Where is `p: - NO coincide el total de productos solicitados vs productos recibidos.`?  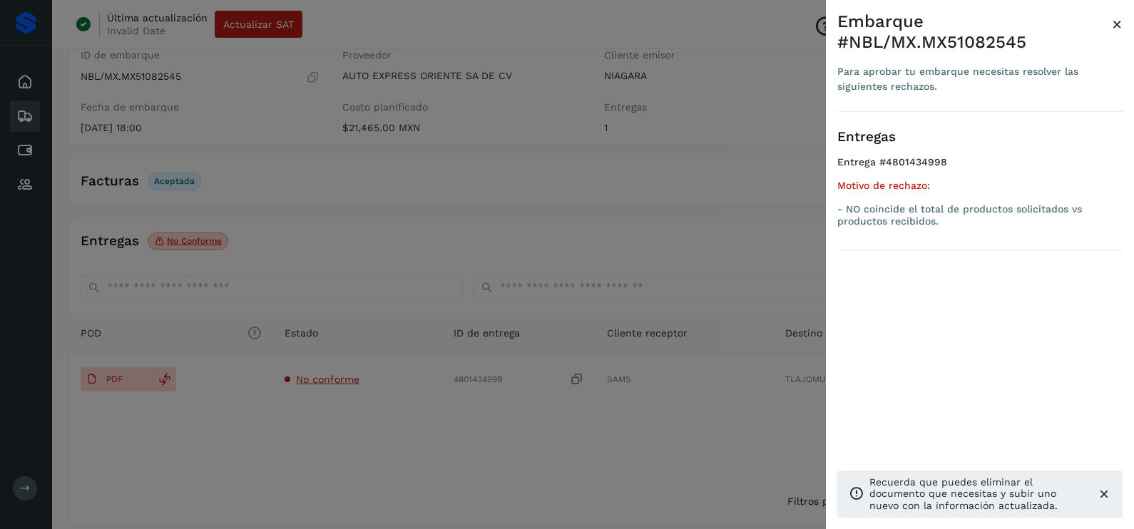
p: - NO coincide el total de productos solicitados vs productos recibidos. is located at coordinates (980, 215).